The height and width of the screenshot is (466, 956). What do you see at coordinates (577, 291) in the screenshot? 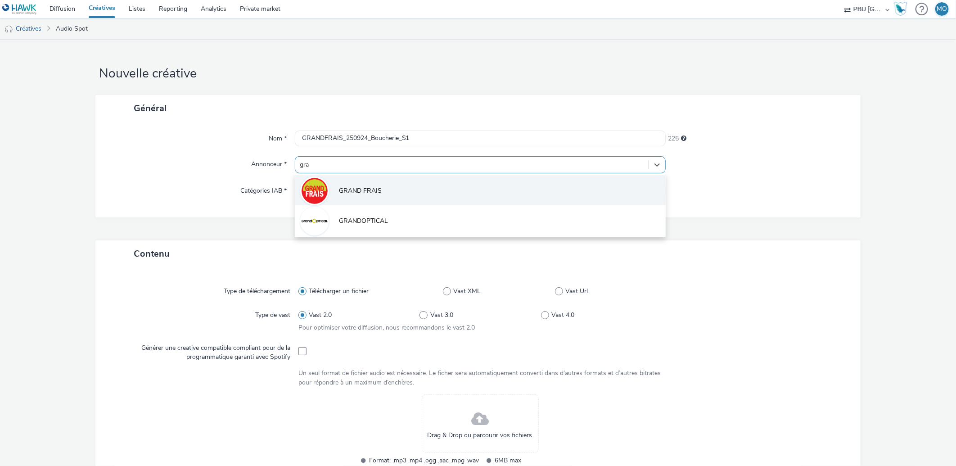
I see `span: Vast Url` at bounding box center [577, 291].